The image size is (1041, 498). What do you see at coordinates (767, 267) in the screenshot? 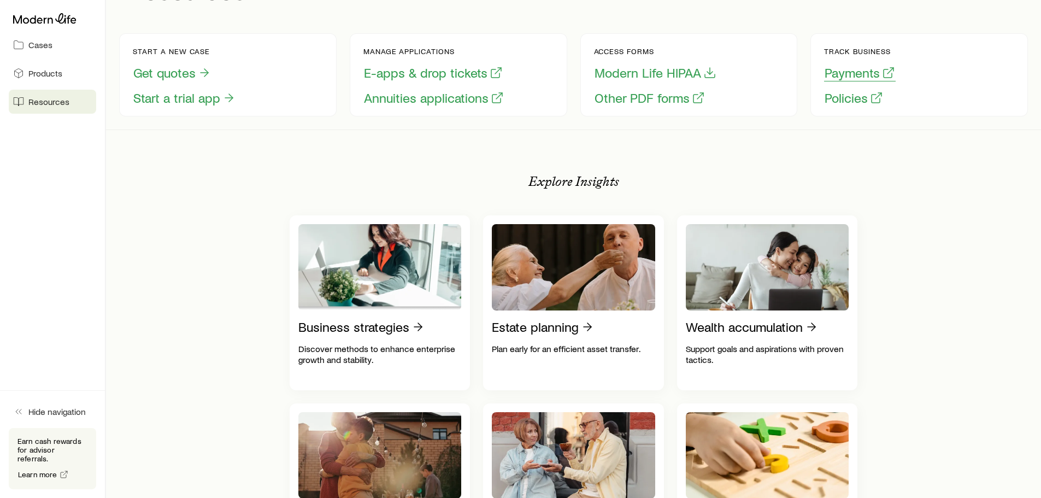
I see `img: Wealth accumulation` at bounding box center [767, 267].